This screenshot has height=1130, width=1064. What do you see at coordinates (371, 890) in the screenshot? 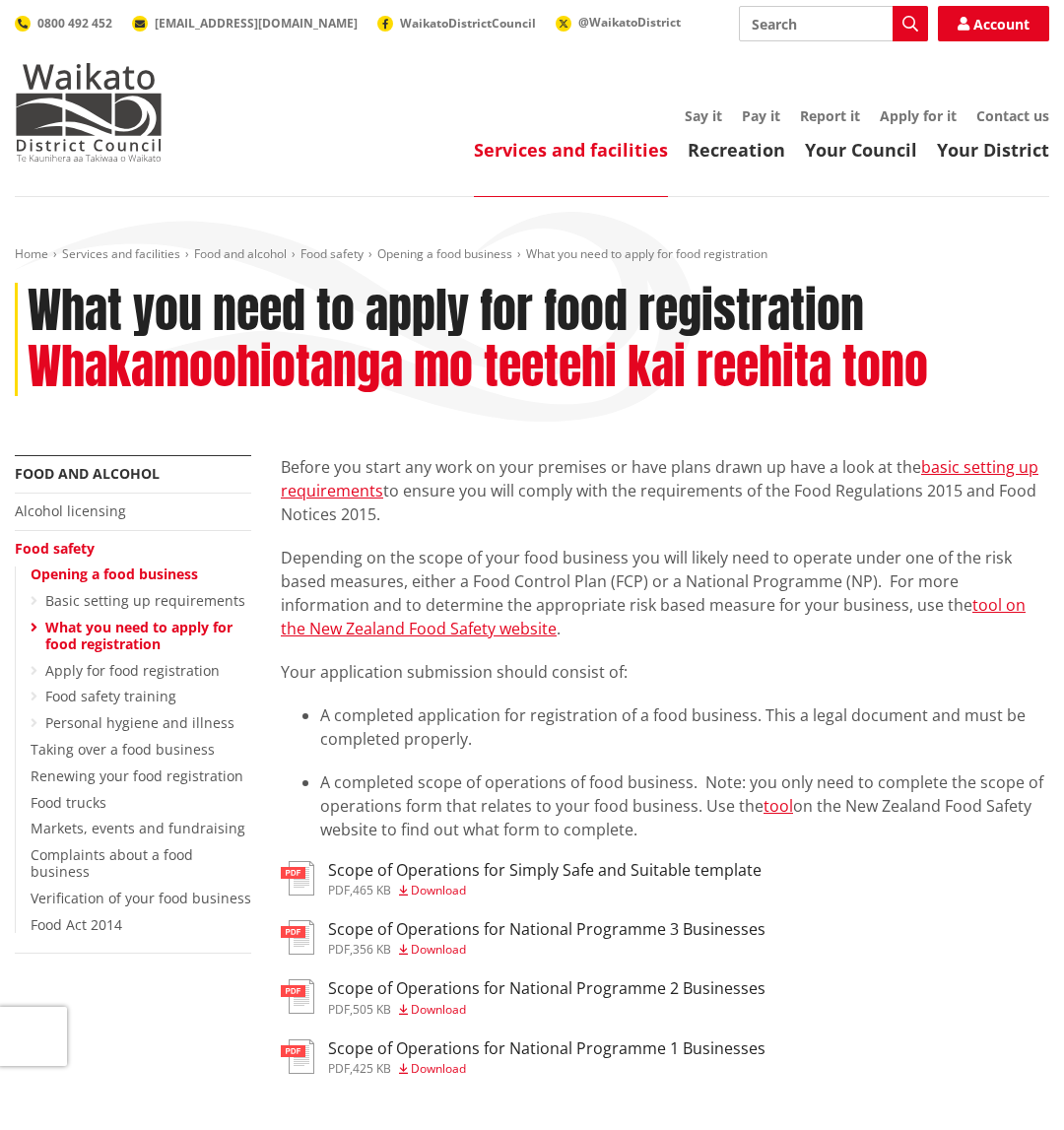
I see `span: 465 KB` at bounding box center [371, 890].